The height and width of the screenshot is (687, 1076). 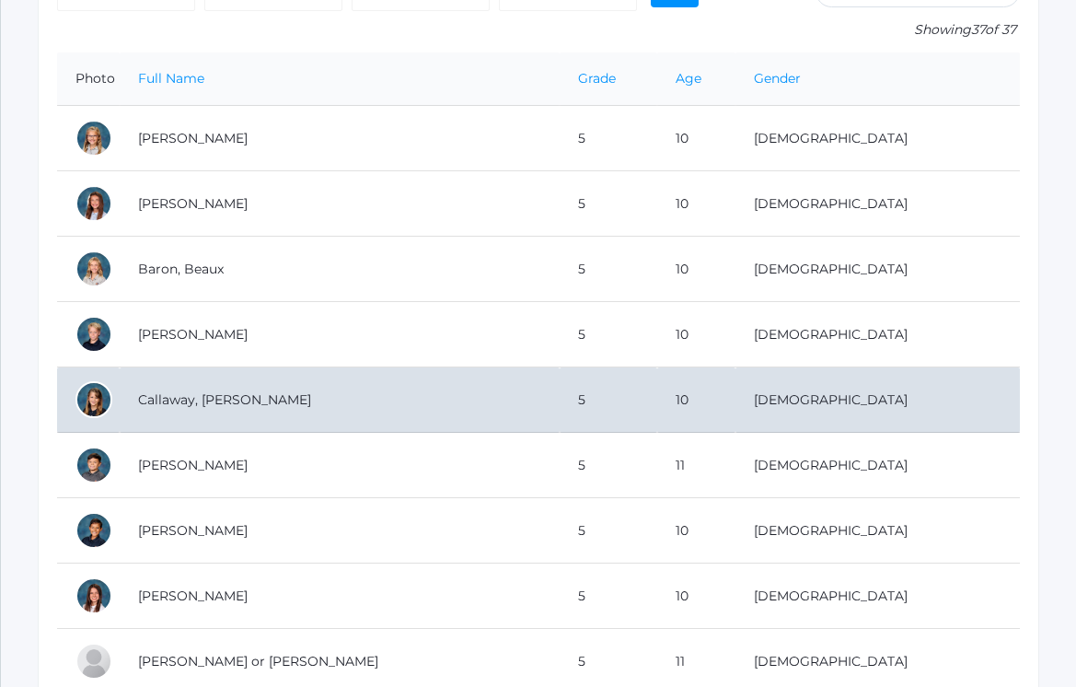 What do you see at coordinates (94, 400) in the screenshot?
I see `div: Kennedy Callaway` at bounding box center [94, 400].